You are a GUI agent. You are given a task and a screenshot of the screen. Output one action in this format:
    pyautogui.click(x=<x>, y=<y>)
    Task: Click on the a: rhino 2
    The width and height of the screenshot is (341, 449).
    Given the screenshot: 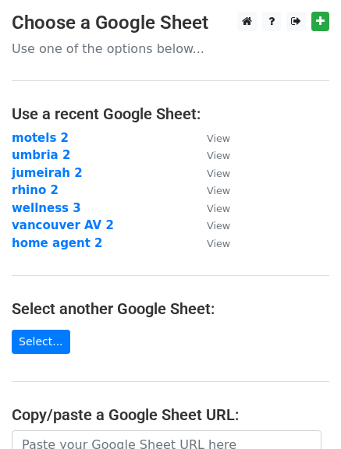 What is the action you would take?
    pyautogui.click(x=35, y=190)
    